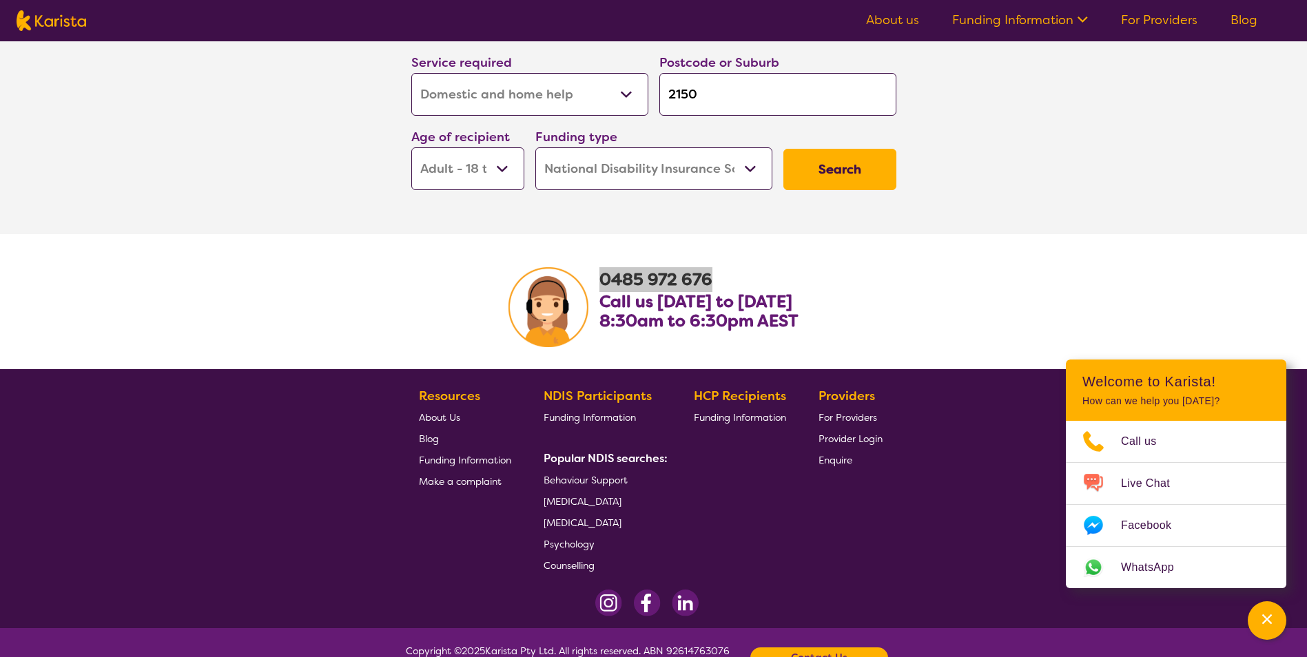 Image resolution: width=1307 pixels, height=657 pixels. What do you see at coordinates (656, 280) in the screenshot?
I see `b: 0485 972 676` at bounding box center [656, 280].